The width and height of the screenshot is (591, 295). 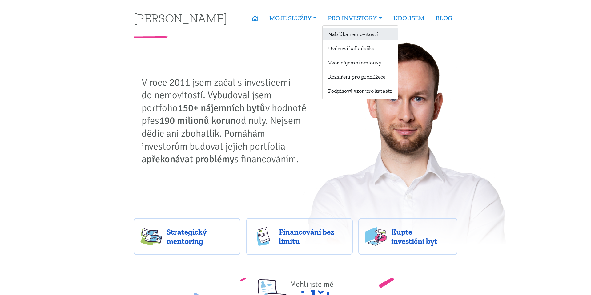 What do you see at coordinates (444, 18) in the screenshot?
I see `a: BLOG` at bounding box center [444, 18].